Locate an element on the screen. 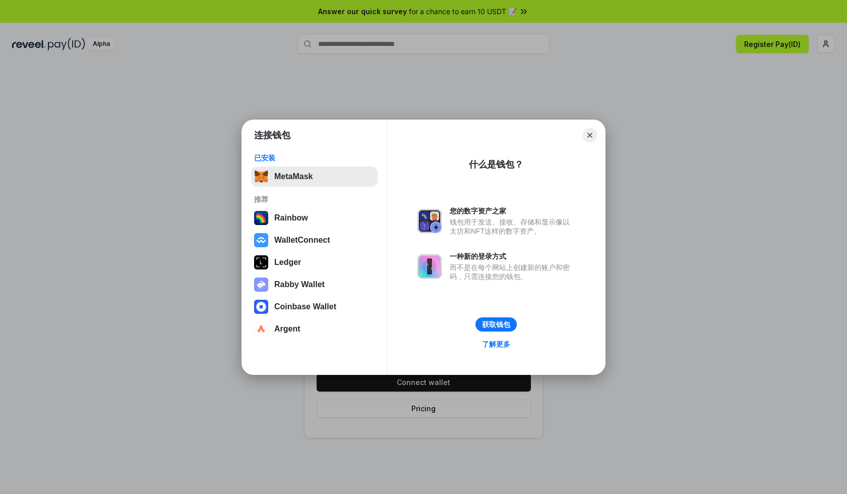  div: Rabby Wallet is located at coordinates (300, 284).